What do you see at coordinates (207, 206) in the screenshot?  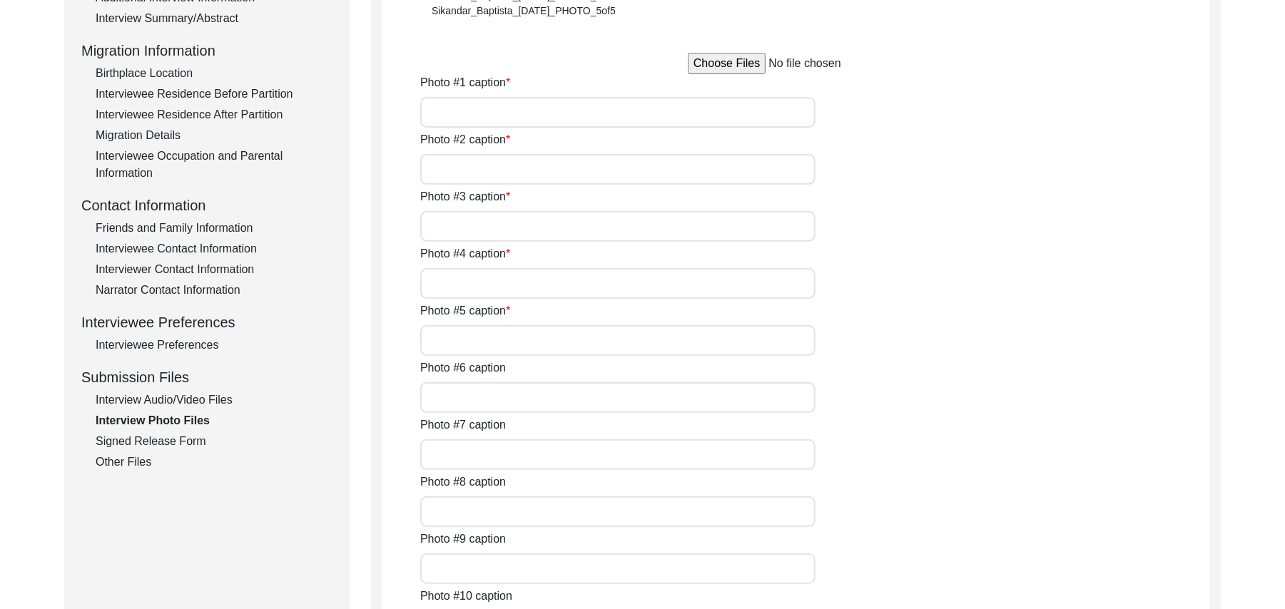 I see `div: Contact Information` at bounding box center [207, 206].